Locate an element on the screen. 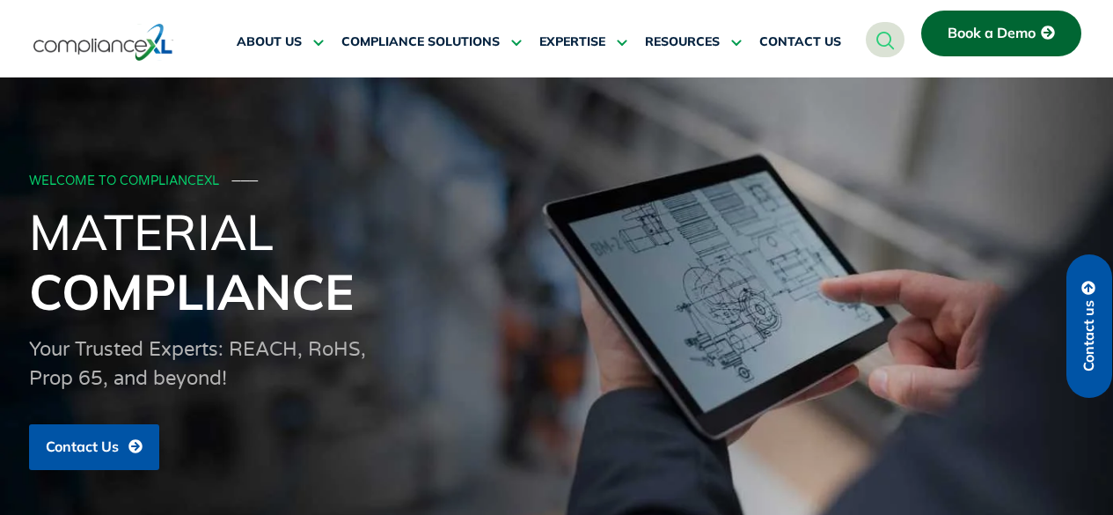  span: Your Trusted Experts: REACH, RoHS, Prop 65, and beyond! is located at coordinates (197, 363).